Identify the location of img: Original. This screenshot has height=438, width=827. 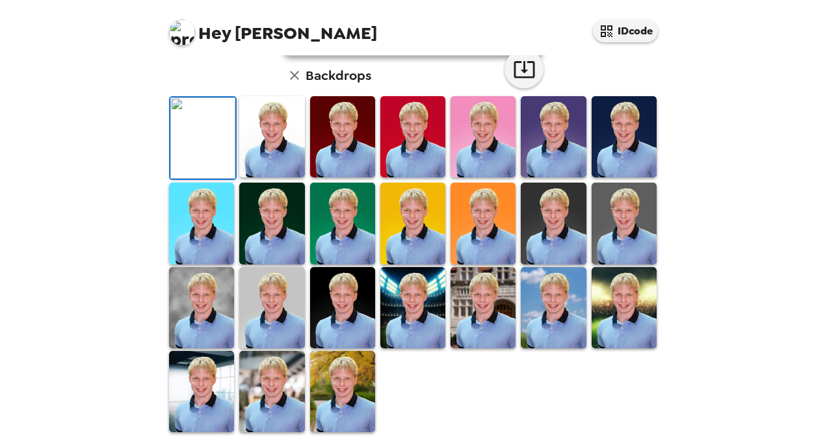
(203, 138).